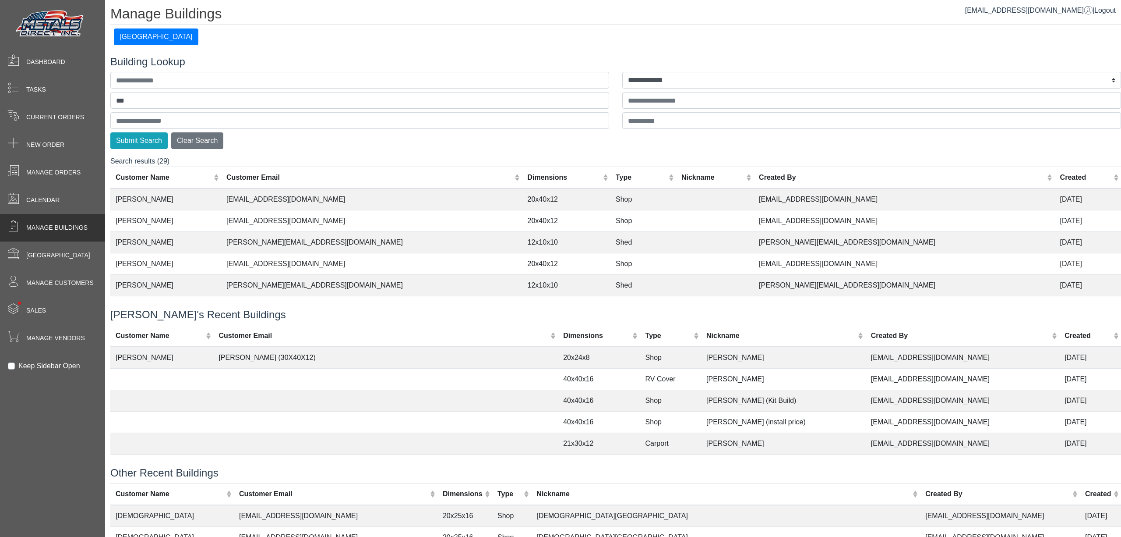 This screenshot has width=1121, height=537. What do you see at coordinates (616, 227) in the screenshot?
I see `div: Search results (29)` at bounding box center [616, 227].